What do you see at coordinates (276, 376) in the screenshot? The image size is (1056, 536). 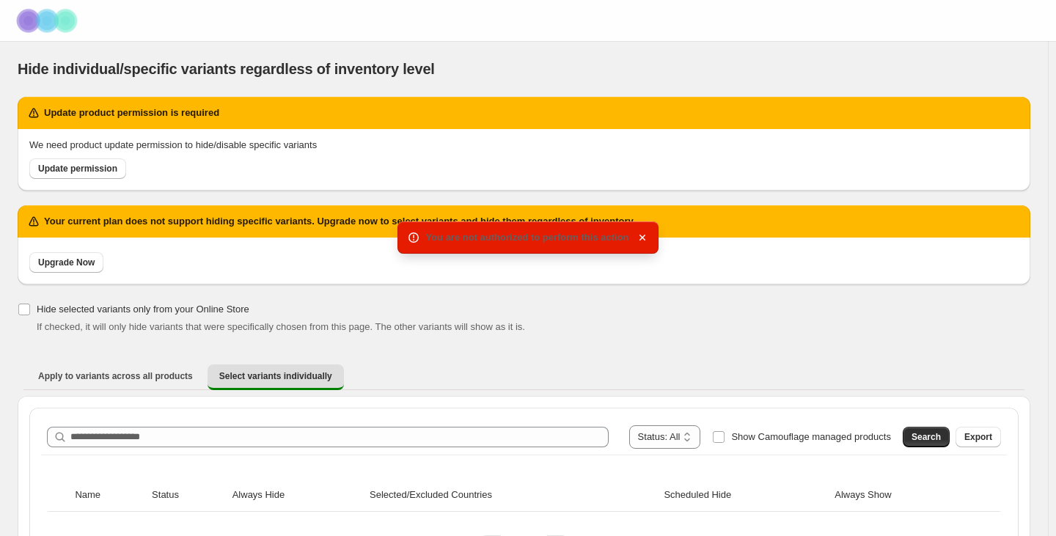 I see `span: Select variants individually` at bounding box center [276, 376].